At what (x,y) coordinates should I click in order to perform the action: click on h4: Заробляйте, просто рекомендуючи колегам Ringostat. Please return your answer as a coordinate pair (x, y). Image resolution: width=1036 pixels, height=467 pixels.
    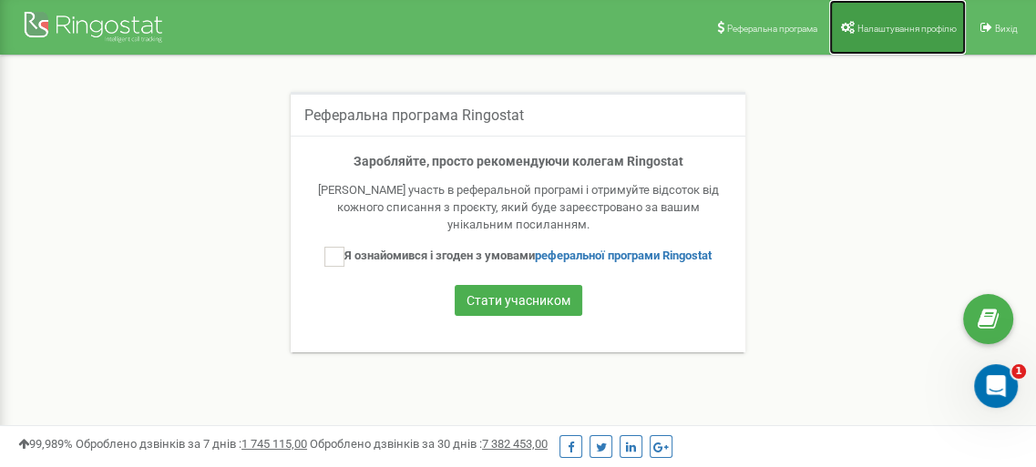
    Looking at the image, I should click on (517, 161).